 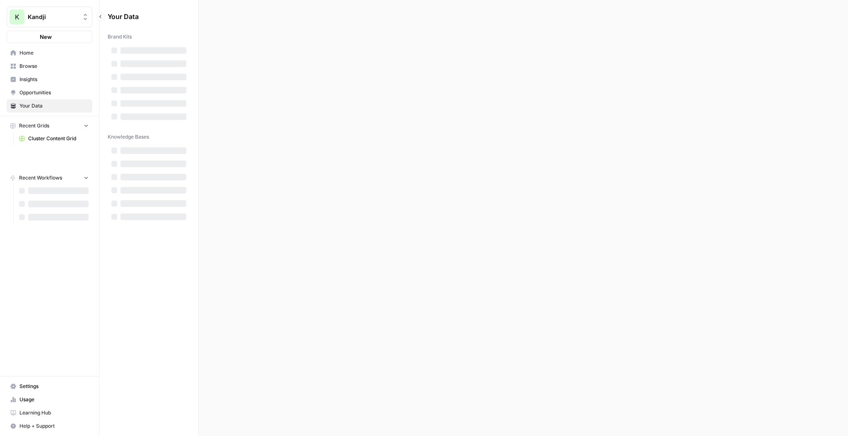 I want to click on span: Help + Support, so click(x=54, y=427).